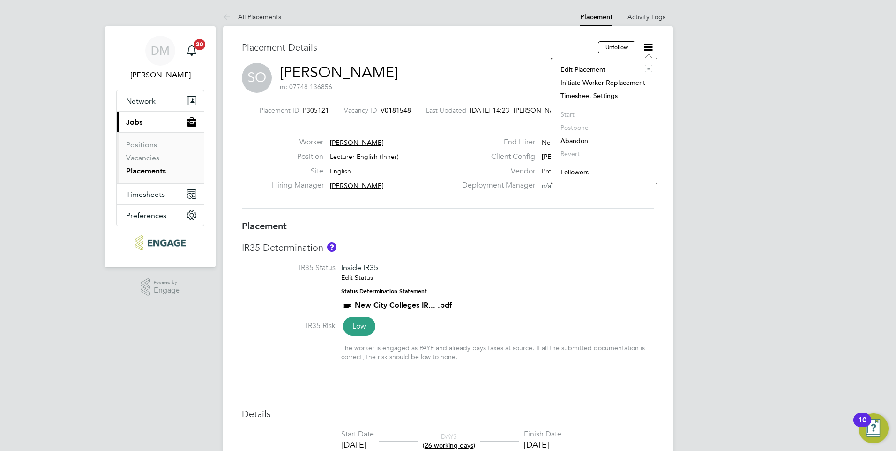  I want to click on span: Inside IR35, so click(359, 267).